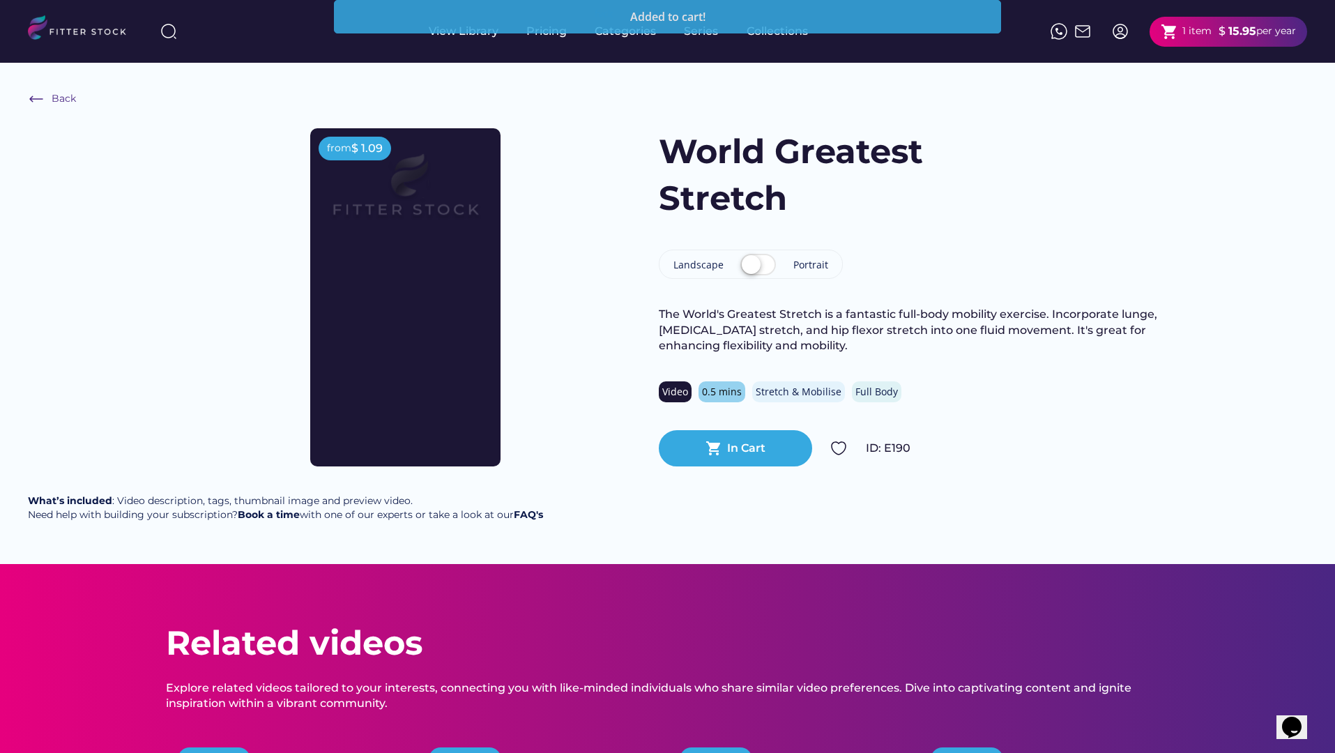 This screenshot has width=1335, height=753. What do you see at coordinates (70, 500) in the screenshot?
I see `strong: What’s included` at bounding box center [70, 500].